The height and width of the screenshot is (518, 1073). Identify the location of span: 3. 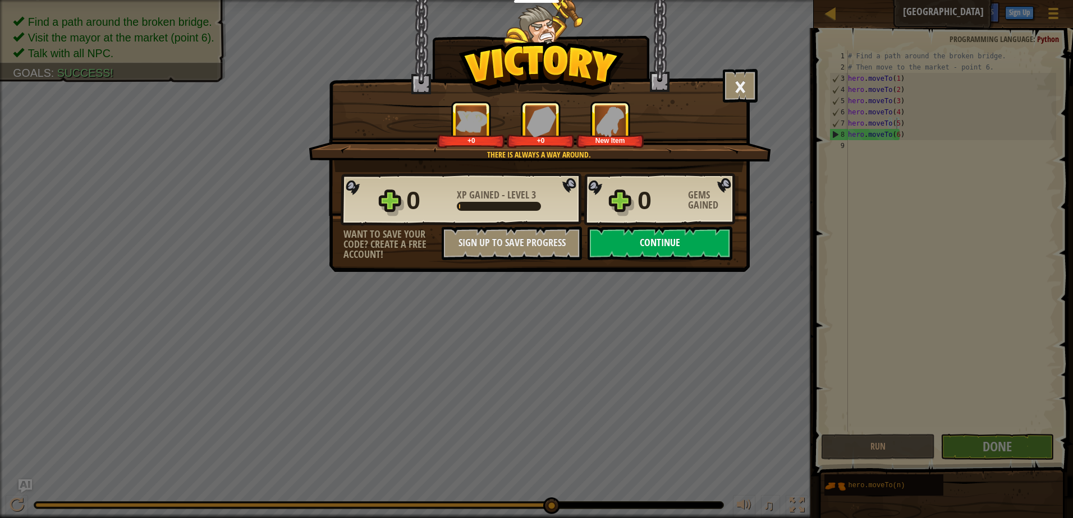
(534, 195).